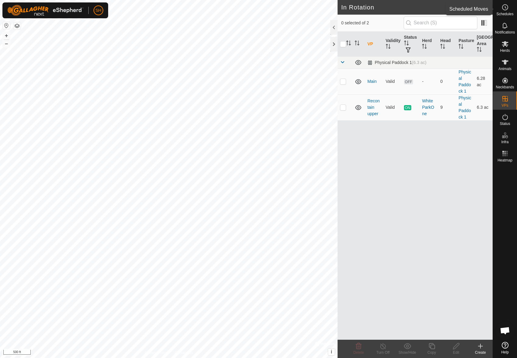 The height and width of the screenshot is (358, 517). Describe the element at coordinates (505, 348) in the screenshot. I see `a: Help` at that location.